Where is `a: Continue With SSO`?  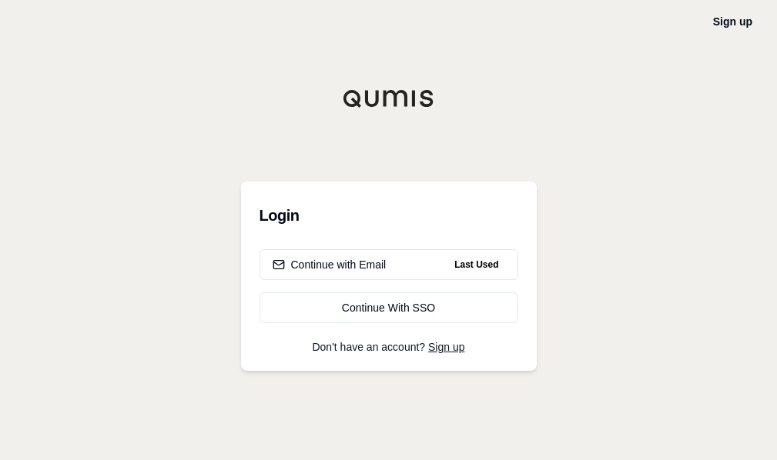
a: Continue With SSO is located at coordinates (389, 308).